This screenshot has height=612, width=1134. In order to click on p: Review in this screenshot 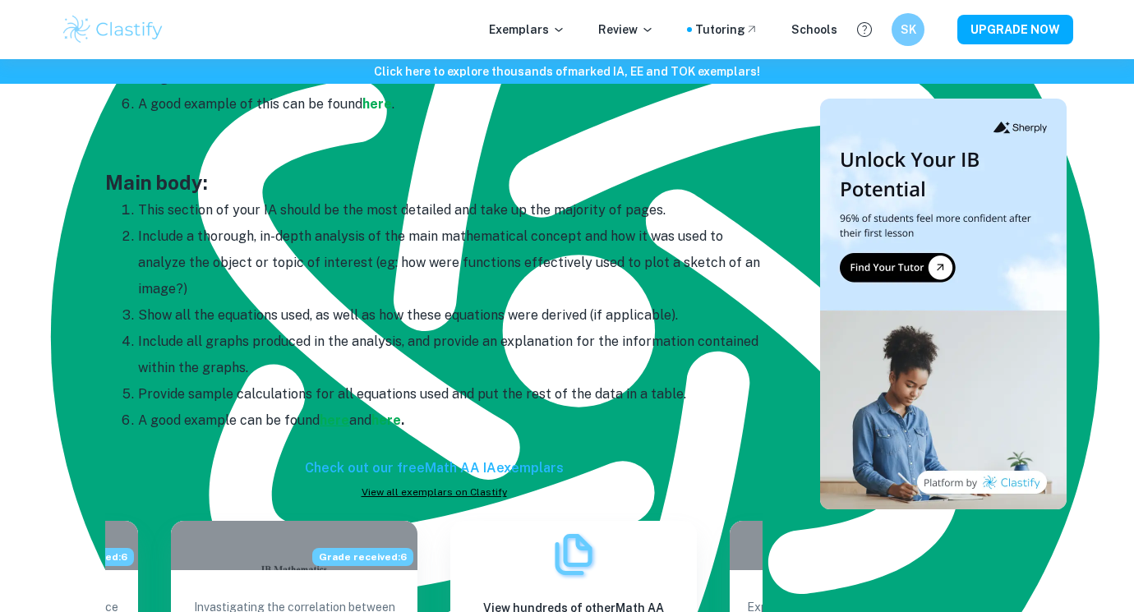, I will do `click(626, 30)`.